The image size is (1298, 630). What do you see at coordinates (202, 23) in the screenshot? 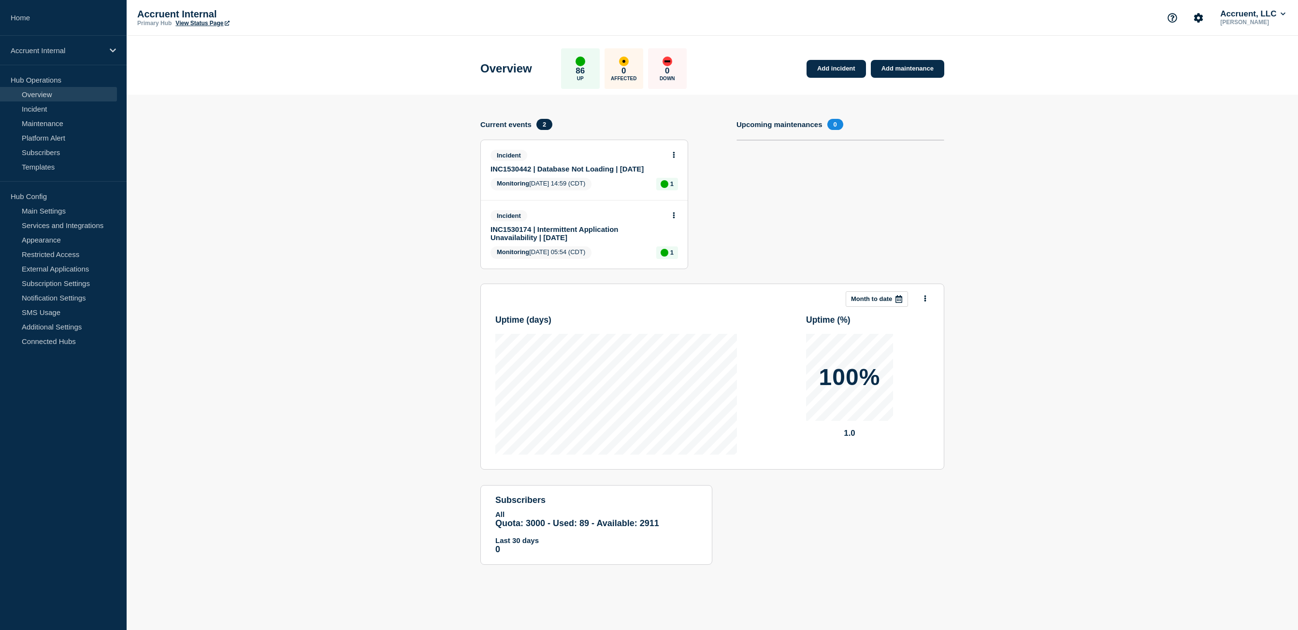
I see `a: View Status Page` at bounding box center [202, 23].